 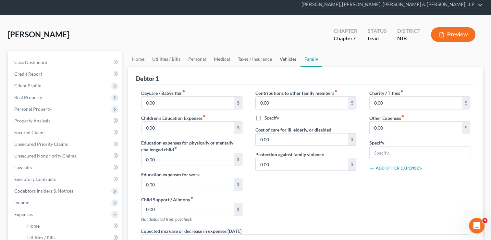 What do you see at coordinates (147, 79) in the screenshot?
I see `div: Debtor 1` at bounding box center [147, 79].